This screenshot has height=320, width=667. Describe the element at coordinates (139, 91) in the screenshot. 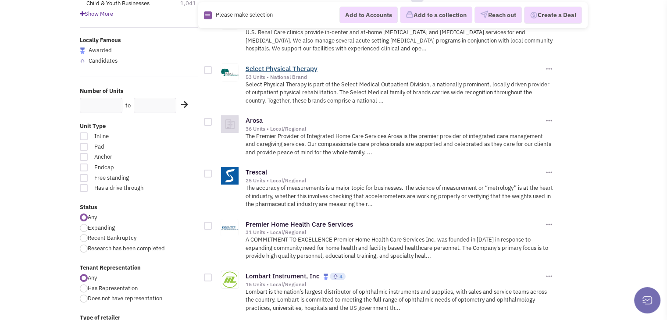

I see `label: Number of Units` at that location.